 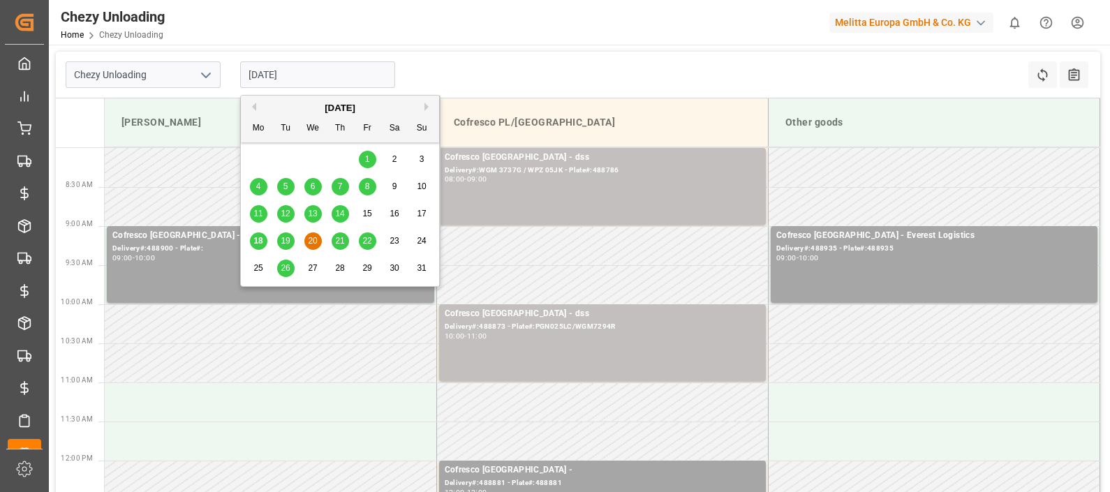 I want to click on div: We, so click(x=313, y=128).